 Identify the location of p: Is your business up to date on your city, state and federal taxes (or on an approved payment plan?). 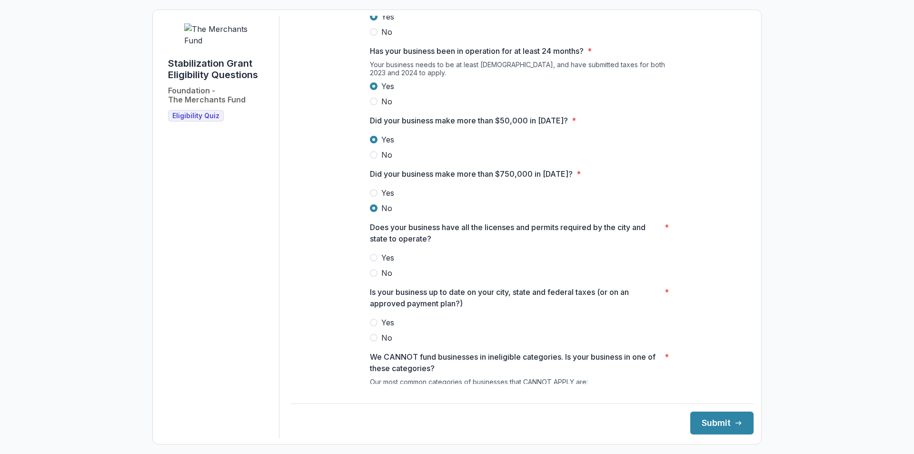
(515, 298).